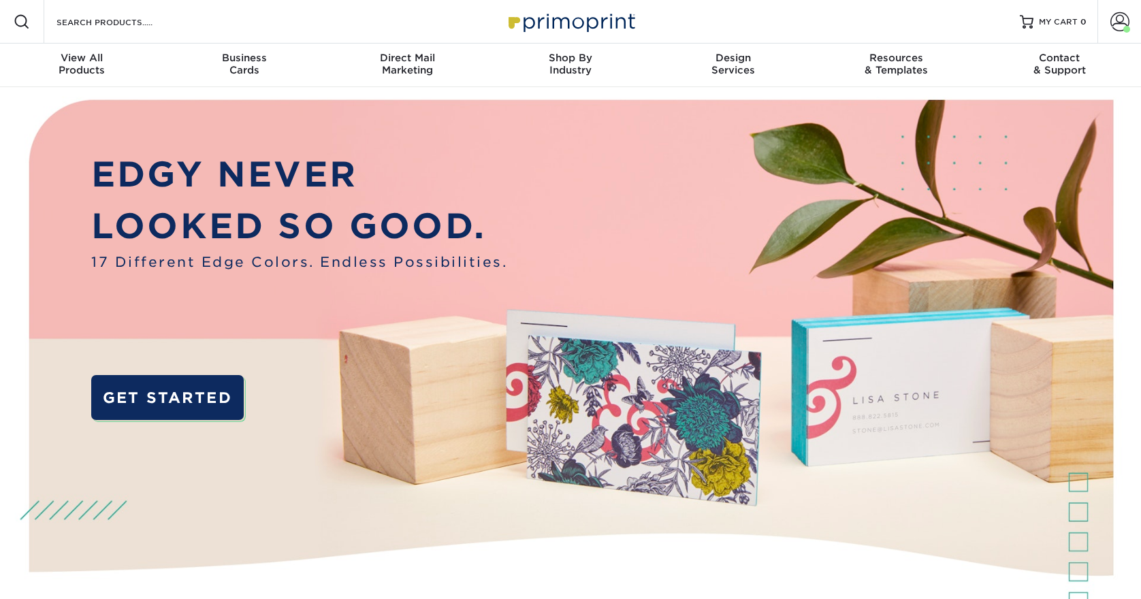  What do you see at coordinates (121, 22) in the screenshot?
I see `input: SEARCH PRODUCTS.....` at bounding box center [121, 22].